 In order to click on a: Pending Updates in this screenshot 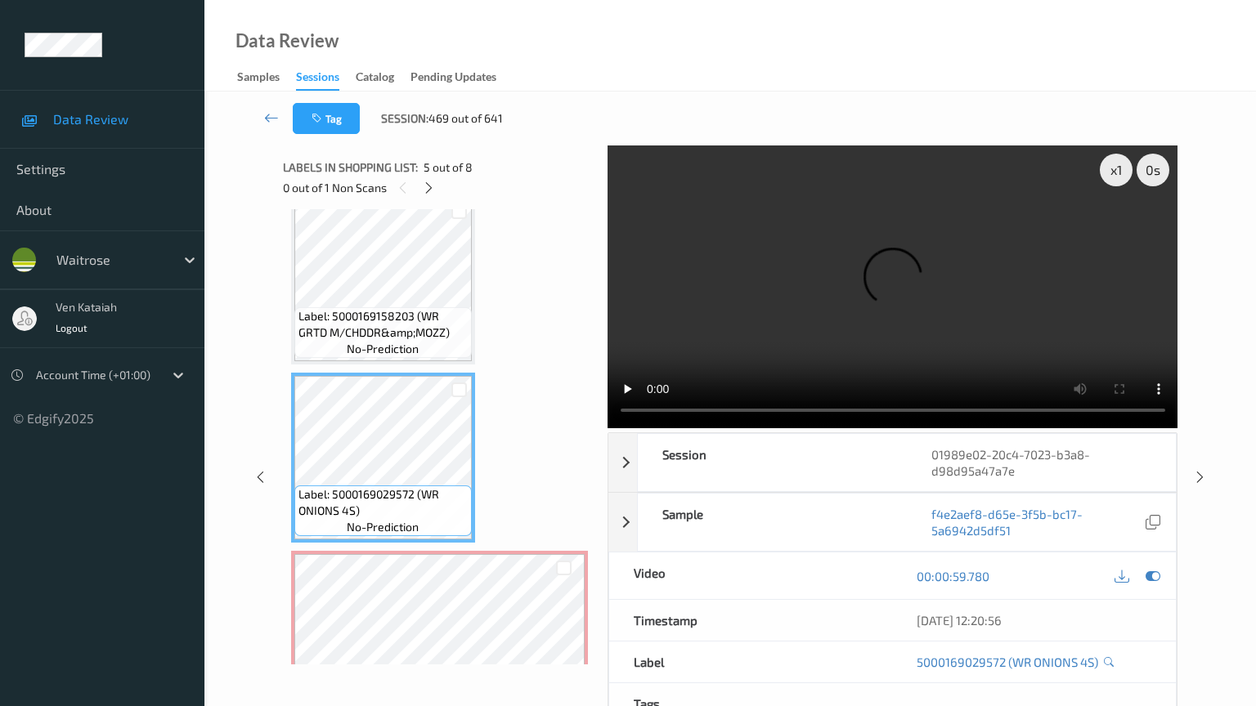, I will do `click(461, 78)`.